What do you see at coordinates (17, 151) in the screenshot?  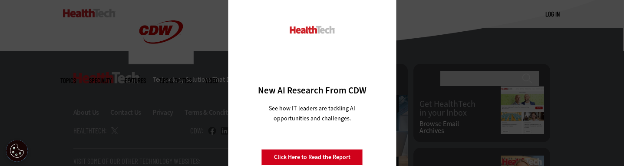 I see `div: Cookie Settings` at bounding box center [17, 151].